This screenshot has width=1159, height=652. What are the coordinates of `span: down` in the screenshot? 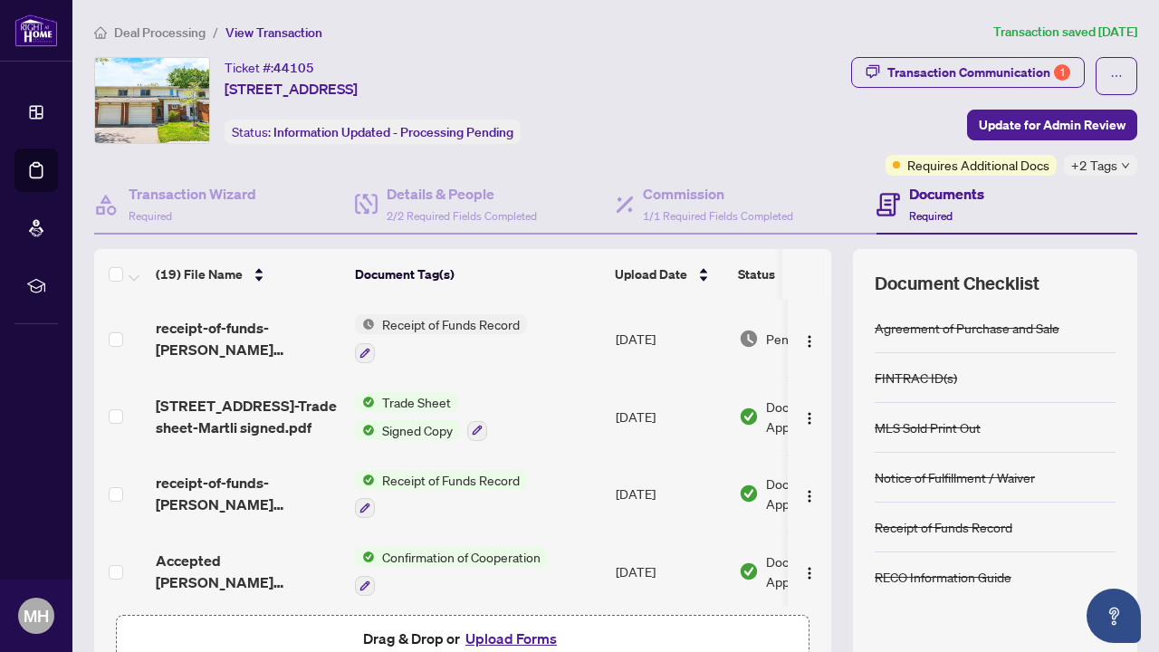 It's located at (1125, 166).